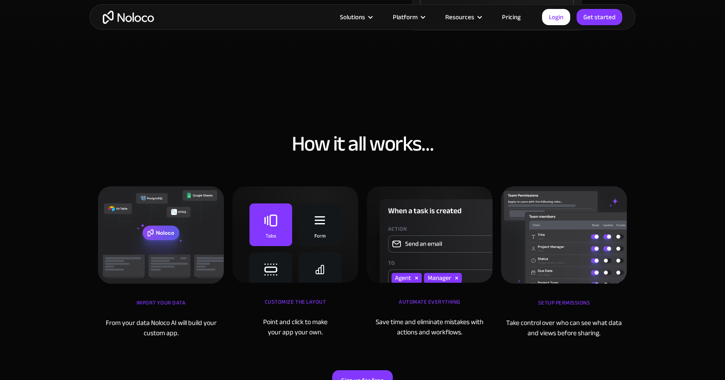 The image size is (725, 380). What do you see at coordinates (128, 17) in the screenshot?
I see `a: home` at bounding box center [128, 17].